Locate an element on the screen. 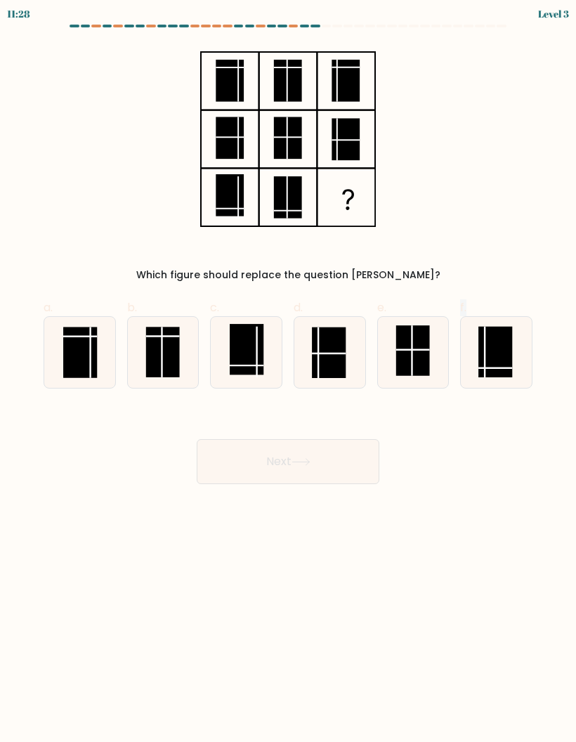 The image size is (576, 742). span: f. is located at coordinates (463, 307).